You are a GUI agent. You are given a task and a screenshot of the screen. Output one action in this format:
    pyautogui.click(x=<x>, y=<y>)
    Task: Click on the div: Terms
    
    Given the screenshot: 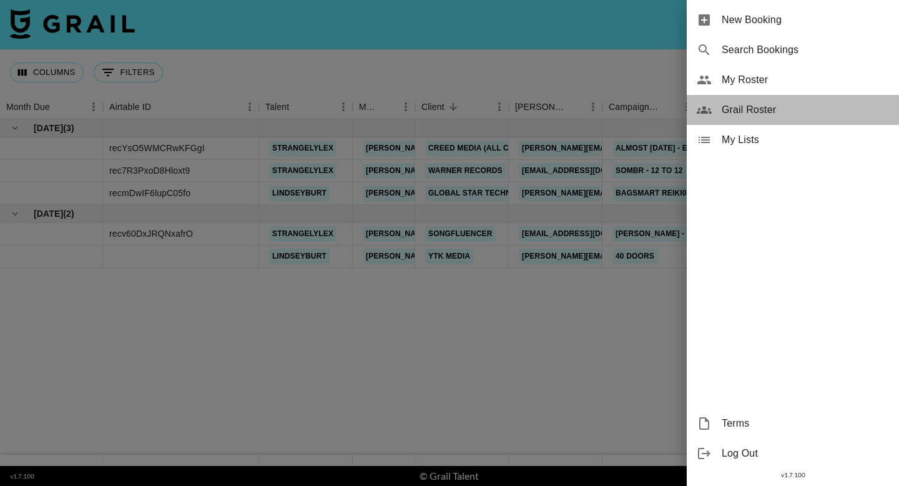 What is the action you would take?
    pyautogui.click(x=793, y=423)
    